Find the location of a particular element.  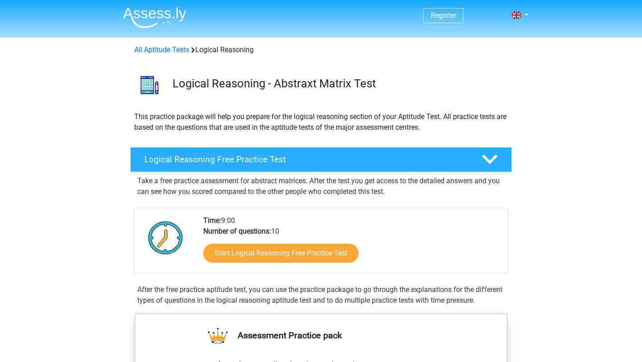

b: Time: is located at coordinates (212, 220).